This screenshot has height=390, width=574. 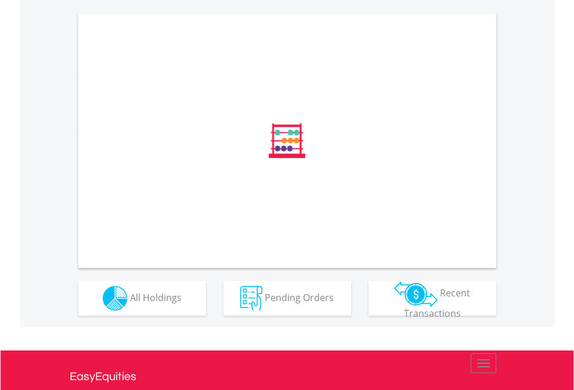 What do you see at coordinates (287, 298) in the screenshot?
I see `button: Pending Orders` at bounding box center [287, 298].